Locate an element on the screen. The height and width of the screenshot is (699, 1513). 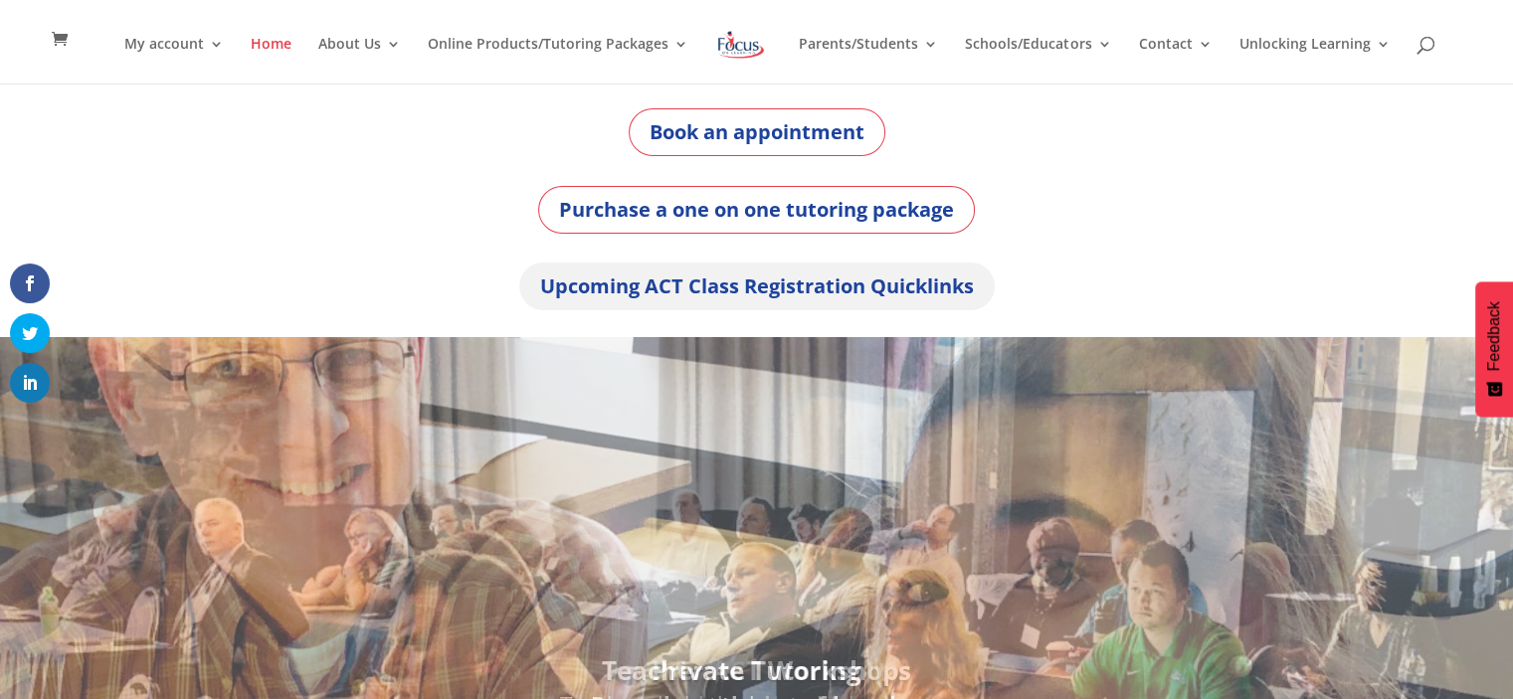
a: Contact is located at coordinates (1175, 60).